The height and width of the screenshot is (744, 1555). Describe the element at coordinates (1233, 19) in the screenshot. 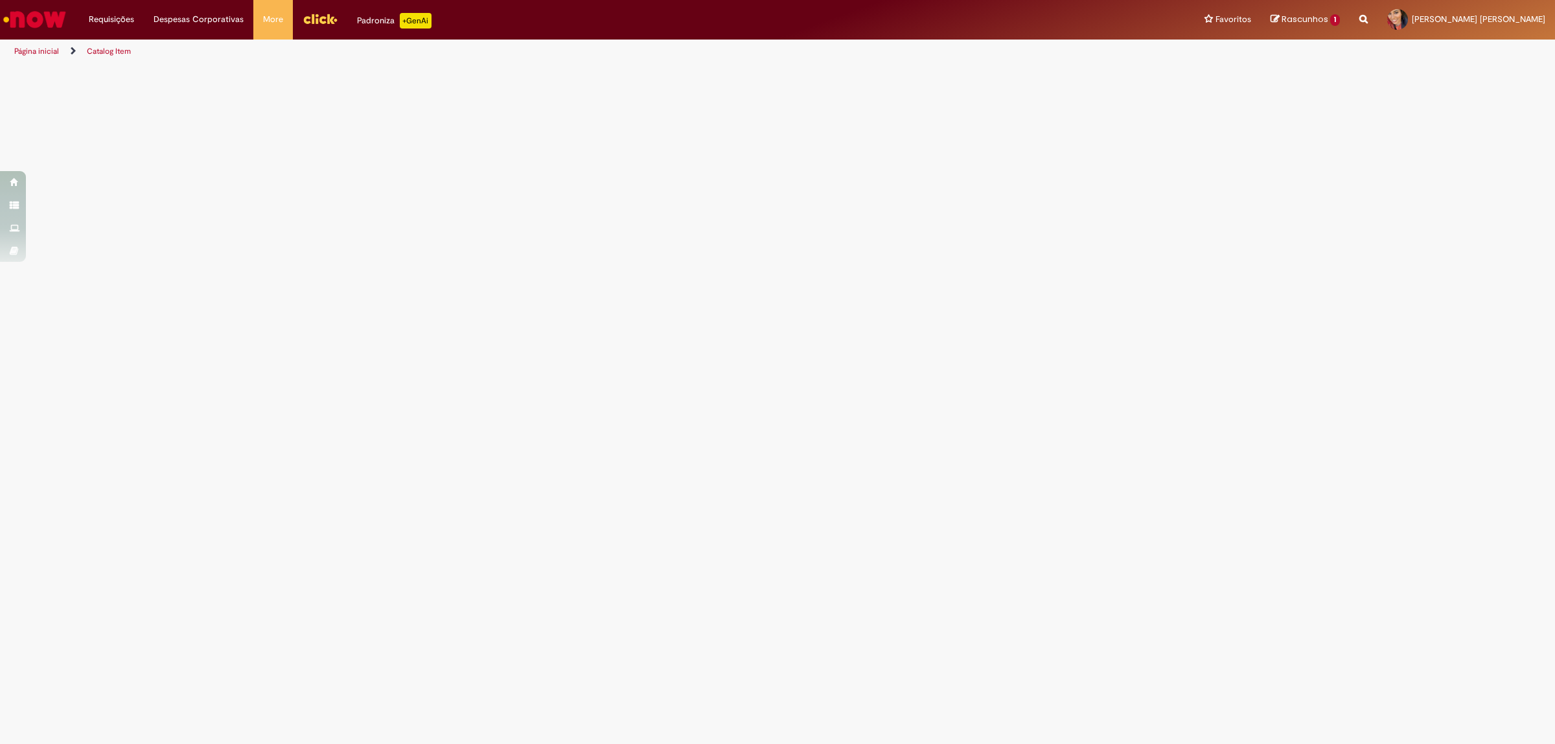

I see `span: Favoritos` at that location.